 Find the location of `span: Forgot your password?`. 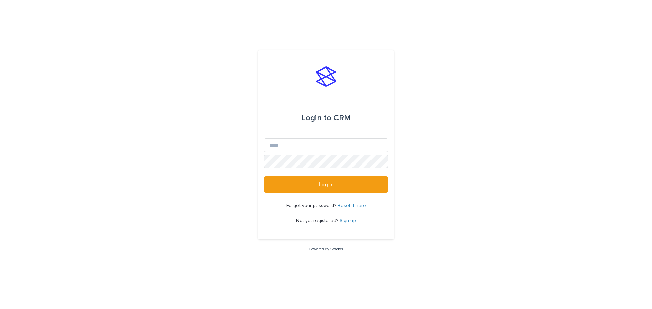

span: Forgot your password? is located at coordinates (312, 206).